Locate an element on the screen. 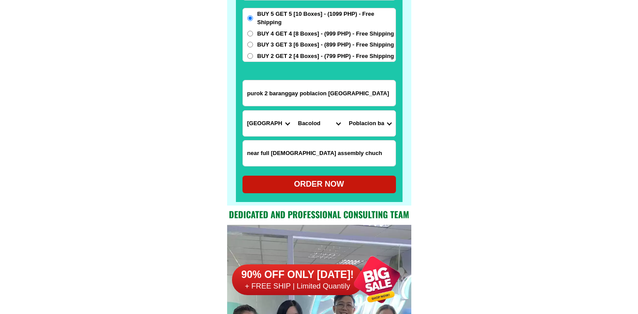 The width and height of the screenshot is (638, 314). input: BUY 4 GET 4 [8 Boxes] - (999 PHP) - Free Shipping is located at coordinates (250, 33).